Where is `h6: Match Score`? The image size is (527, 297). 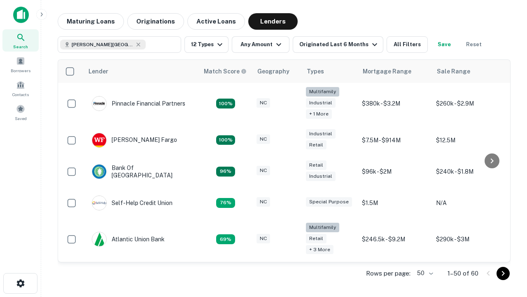
h6: Match Score is located at coordinates (224, 71).